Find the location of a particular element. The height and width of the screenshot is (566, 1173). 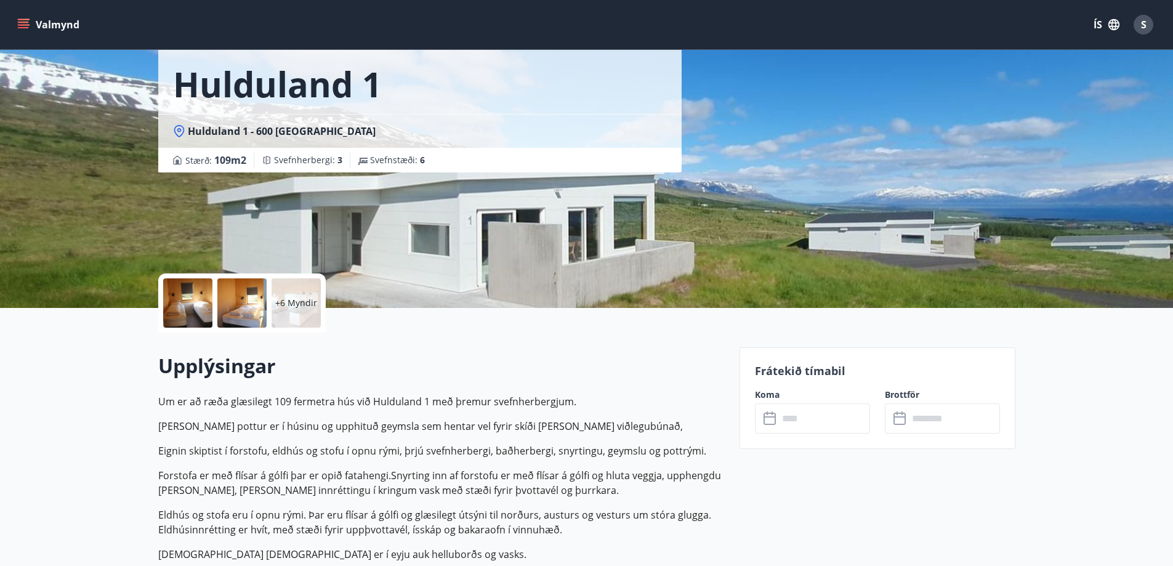

p: Eldhús og stofa eru í opnu rými. Þar eru flísar á gólfi og glæsilegt útsýni til norðurs, austurs ... is located at coordinates (442, 522).